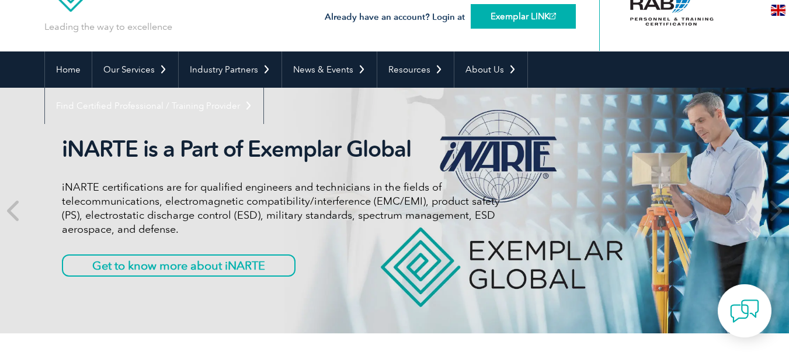  What do you see at coordinates (135, 70) in the screenshot?
I see `a: Our Services` at bounding box center [135, 70].